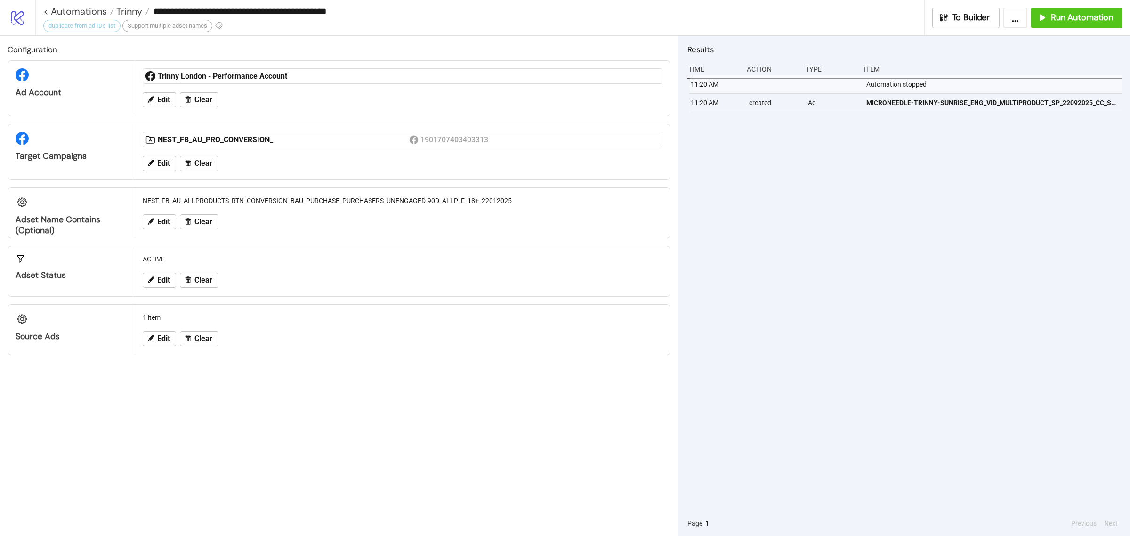 The width and height of the screenshot is (1130, 536). I want to click on div: NEST_FB_AU_ALLPRODUCTS_RTN_CONVERSION_BAU_PURCHASE_PURCHASERS_UNENGAGED-90D_ALLP_F_18+_22012025, so click(403, 201).